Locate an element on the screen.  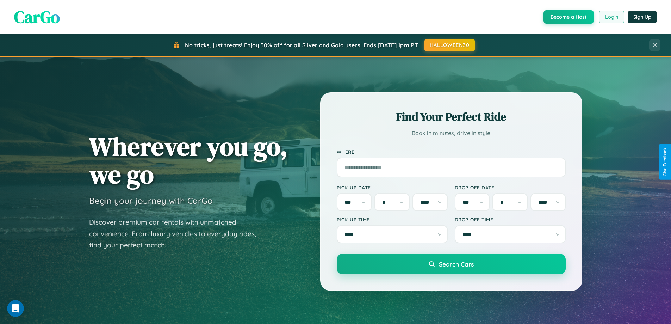
div: Give Feedback is located at coordinates (665, 162).